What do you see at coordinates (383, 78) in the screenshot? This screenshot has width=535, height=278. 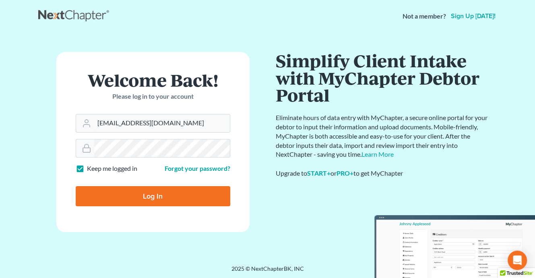 I see `h1: Simplify Client Intake with MyChapter Debtor Portal` at bounding box center [383, 78].